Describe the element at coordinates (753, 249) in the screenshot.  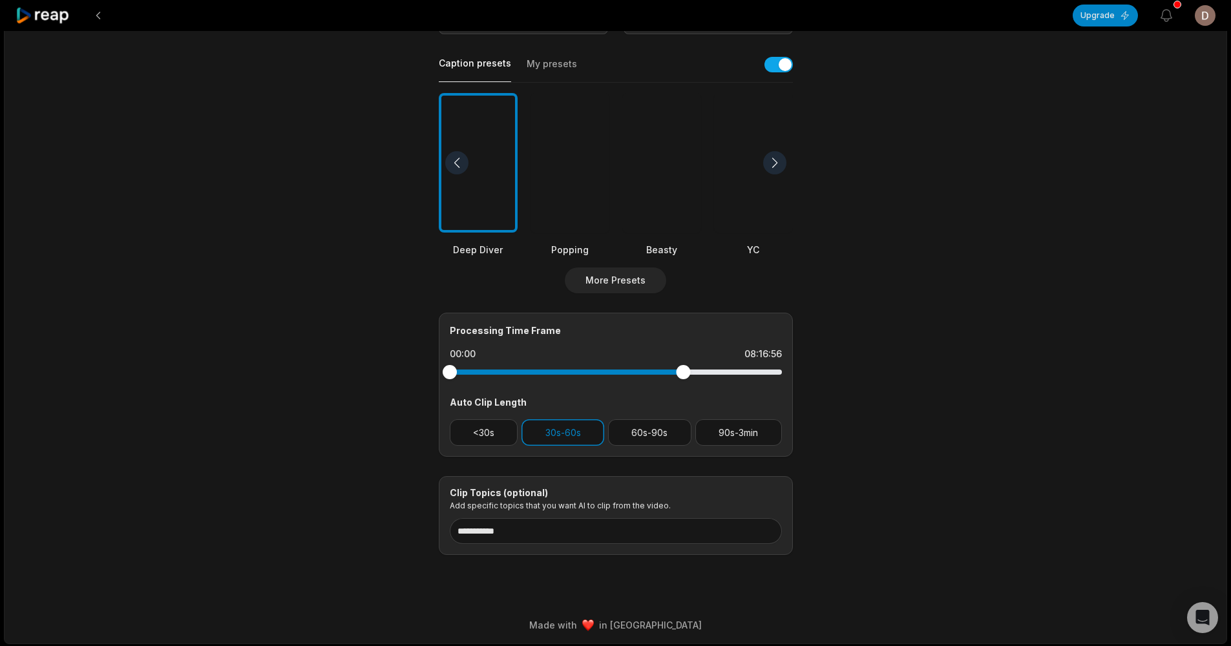
I see `div: YC` at that location.